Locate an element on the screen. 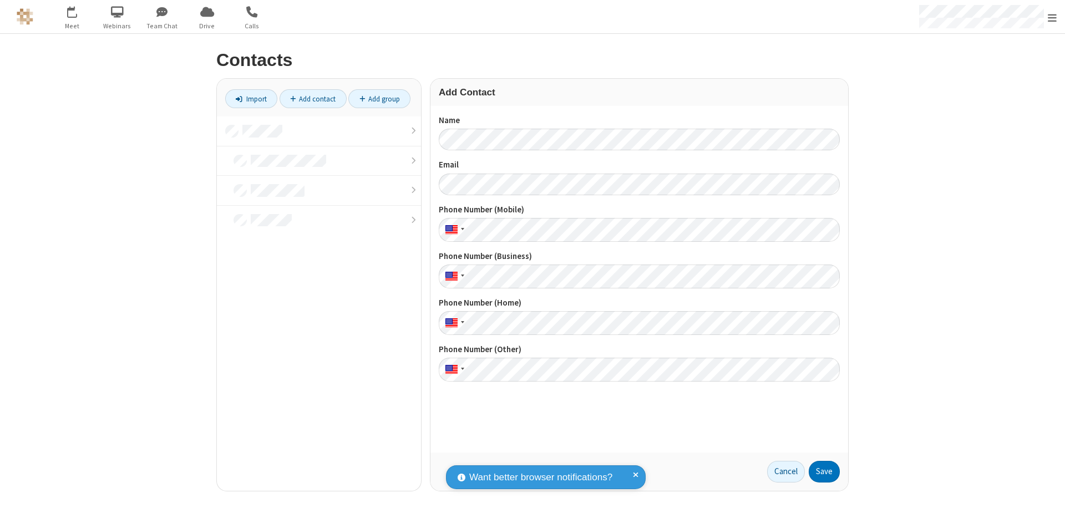  img: QA Selenium DO NOT DELETE OR CHANGE is located at coordinates (25, 17).